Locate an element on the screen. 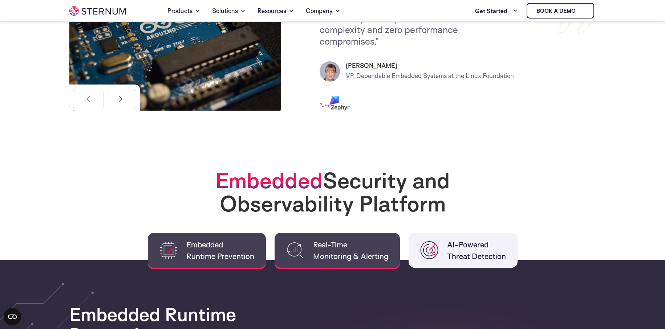 The height and width of the screenshot is (329, 665). img: Kate Stewart is located at coordinates (330, 72).